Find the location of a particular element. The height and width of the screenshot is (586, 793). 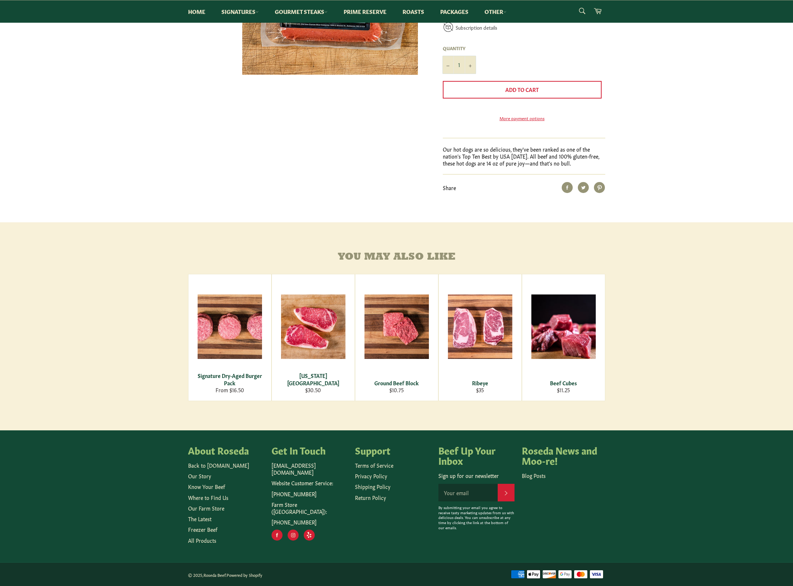

div: Signature Dry-Aged Burger Pack is located at coordinates (229, 379).